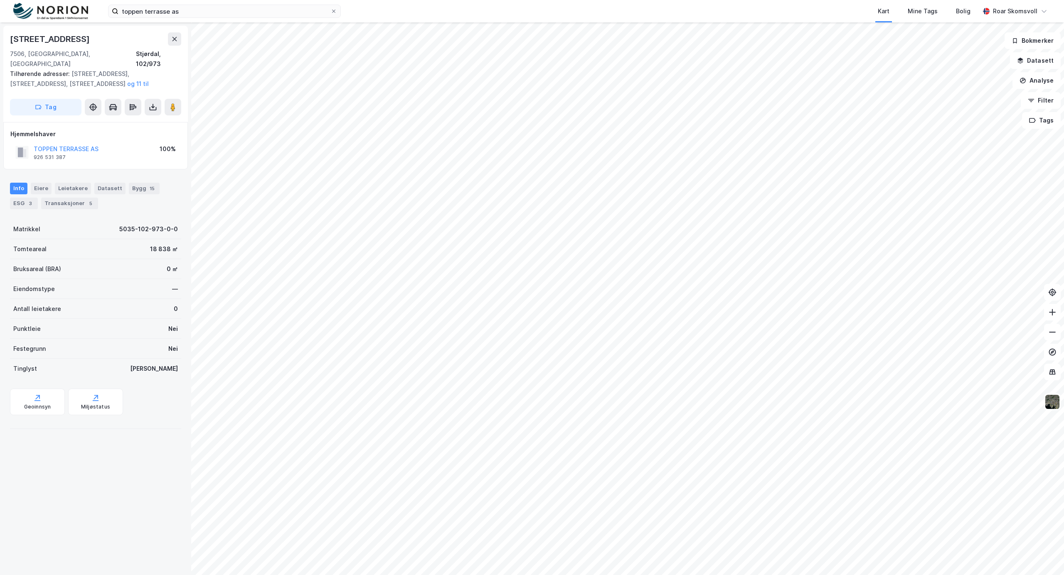 This screenshot has width=1064, height=575. What do you see at coordinates (27, 329) in the screenshot?
I see `div: Punktleie` at bounding box center [27, 329].